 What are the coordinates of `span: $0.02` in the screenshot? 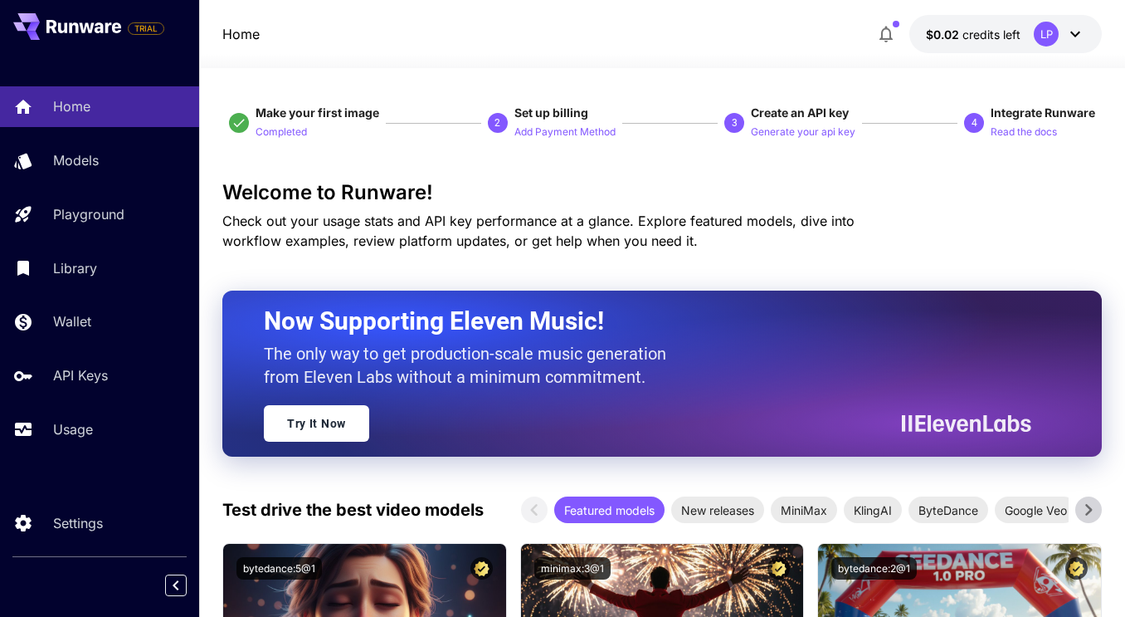 It's located at (944, 34).